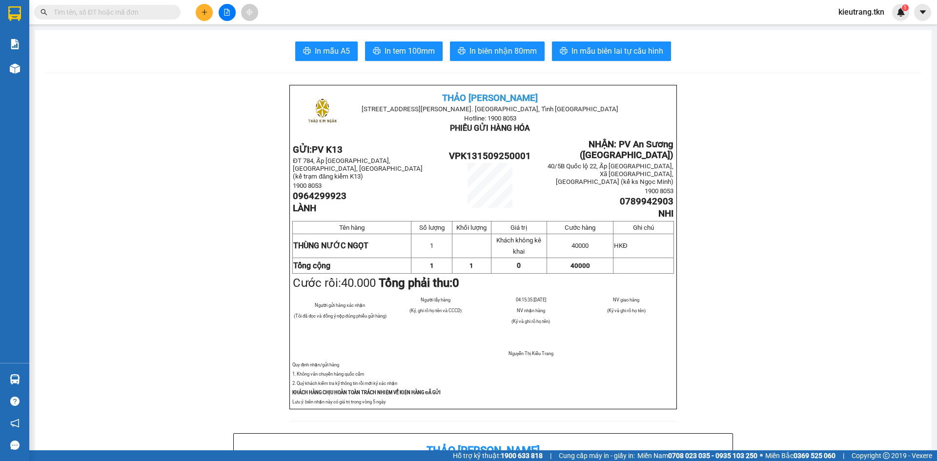 The height and width of the screenshot is (461, 937). Describe the element at coordinates (327, 150) in the screenshot. I see `span: PV K13` at that location.